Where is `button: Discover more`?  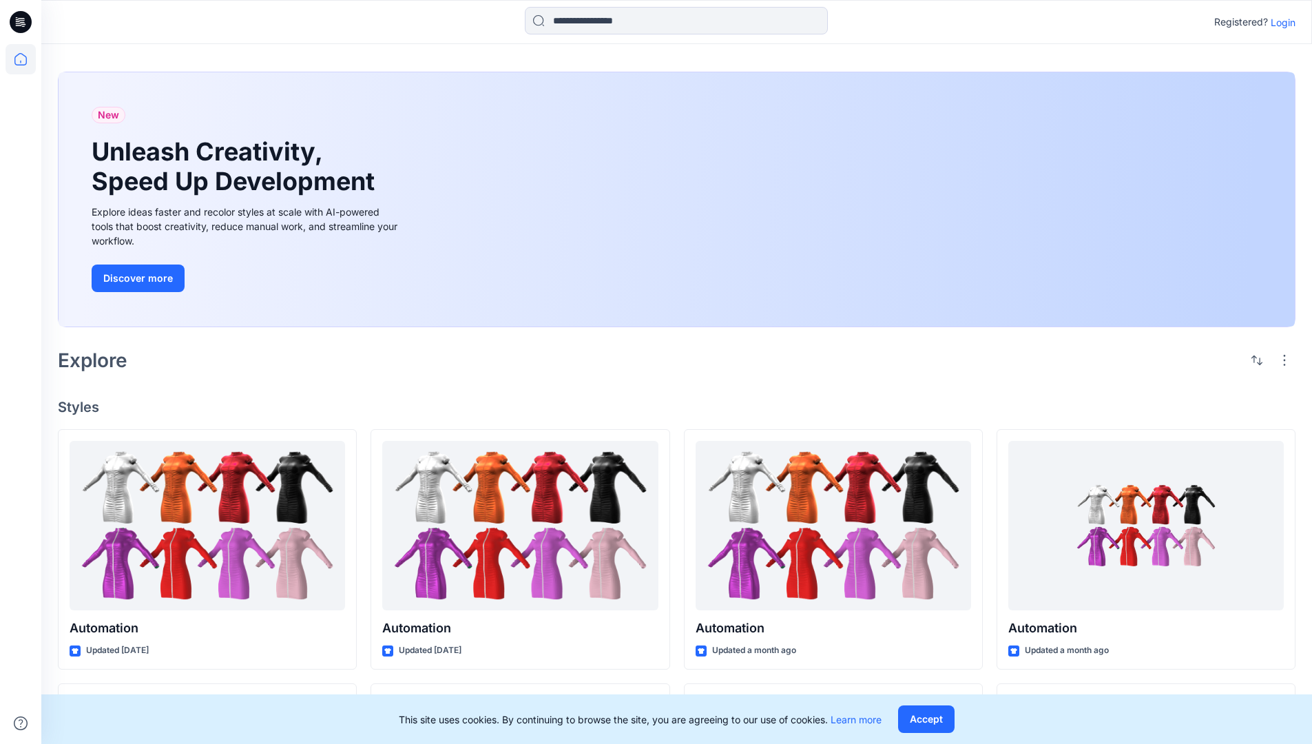
button: Discover more is located at coordinates (138, 278).